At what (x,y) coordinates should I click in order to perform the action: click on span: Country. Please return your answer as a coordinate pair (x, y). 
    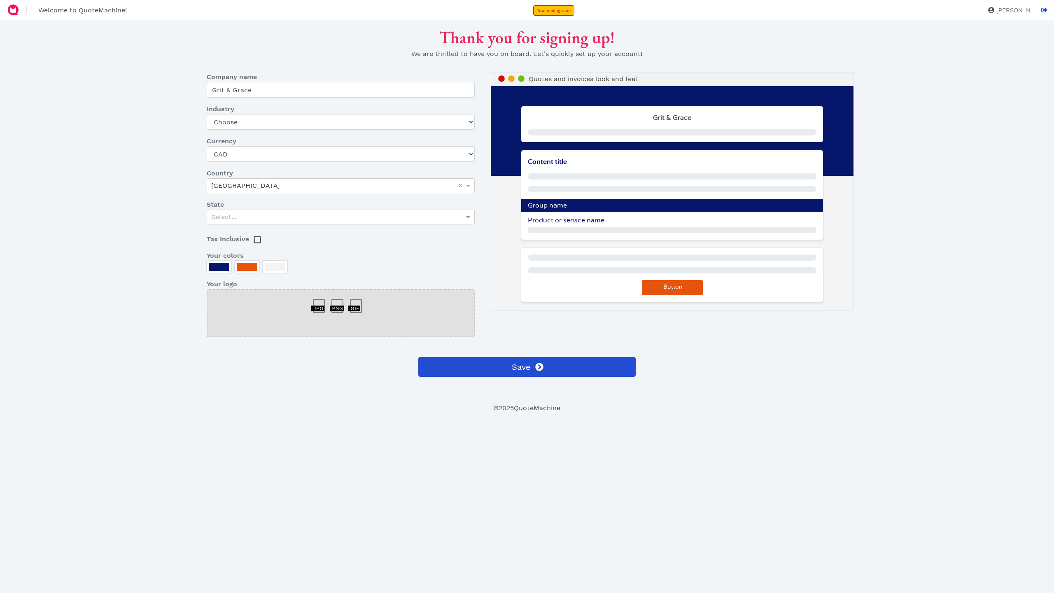
    Looking at the image, I should click on (220, 173).